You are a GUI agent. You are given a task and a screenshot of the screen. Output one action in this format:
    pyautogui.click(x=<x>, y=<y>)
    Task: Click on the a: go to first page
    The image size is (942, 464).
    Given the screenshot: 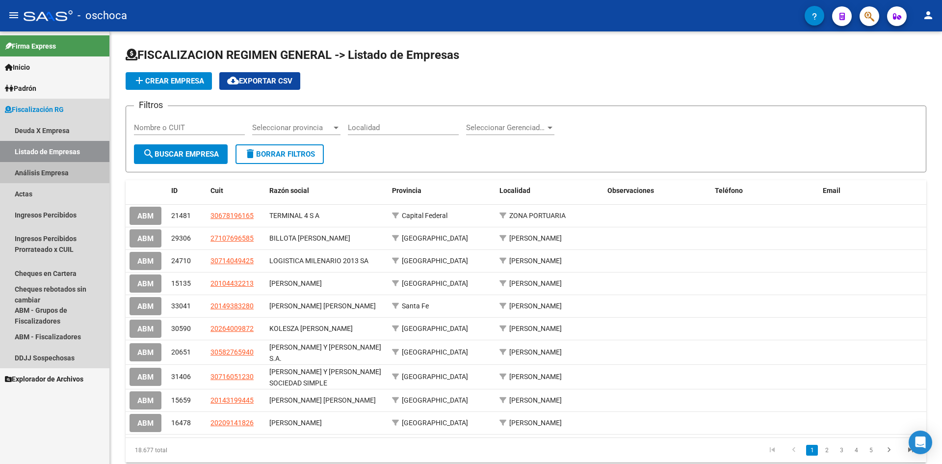 What is the action you would take?
    pyautogui.click(x=772, y=450)
    